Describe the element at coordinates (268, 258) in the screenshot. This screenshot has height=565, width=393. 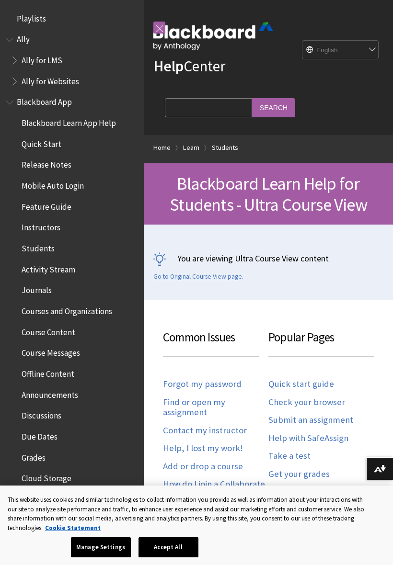
I see `p: You are viewing Ultra Course View content` at that location.